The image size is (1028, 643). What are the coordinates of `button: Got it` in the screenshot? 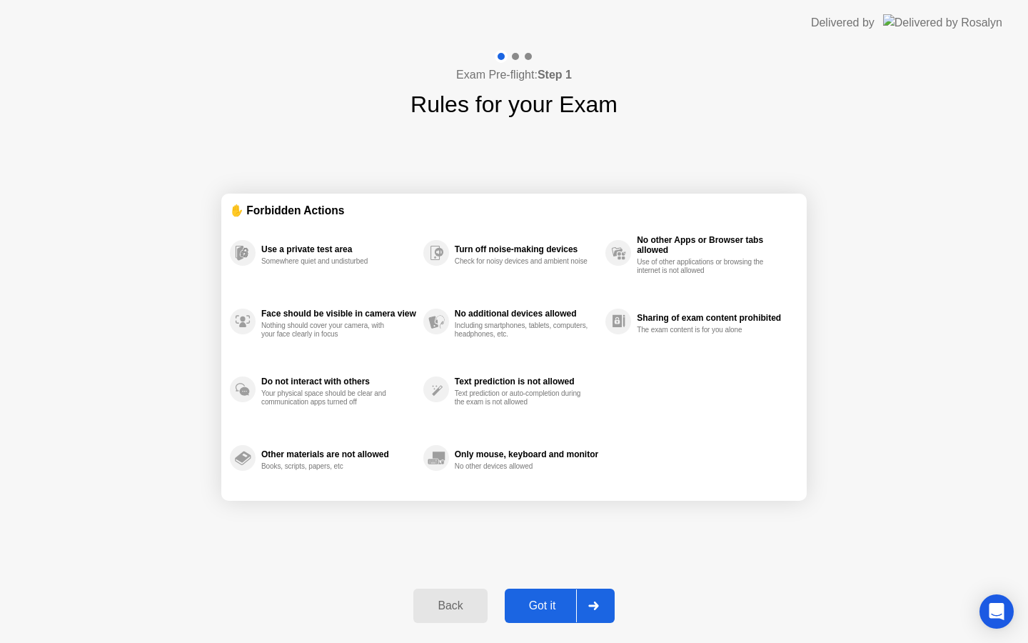 It's located at (560, 605).